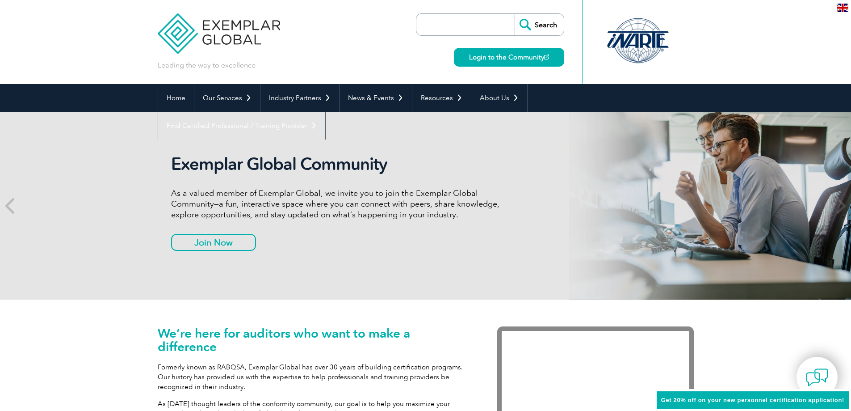 The width and height of the screenshot is (851, 411). Describe the element at coordinates (441, 98) in the screenshot. I see `a: Resources` at that location.